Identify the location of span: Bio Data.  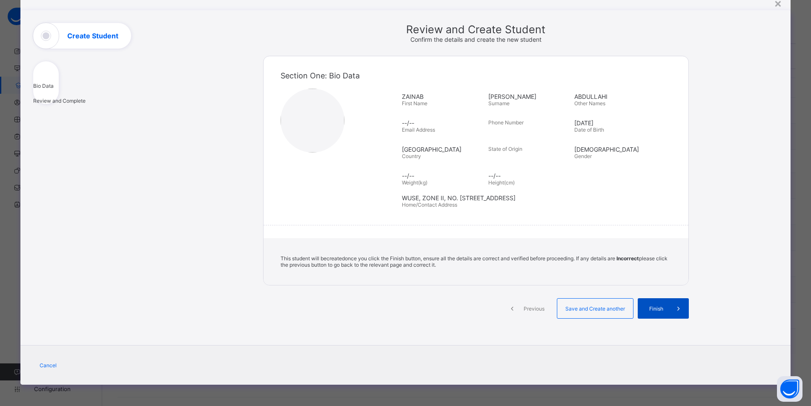
(43, 86).